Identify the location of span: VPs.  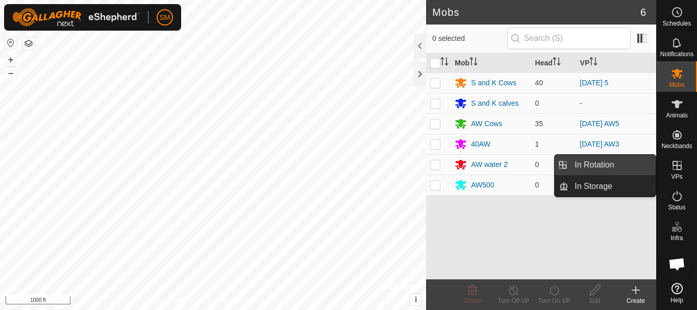
(677, 177).